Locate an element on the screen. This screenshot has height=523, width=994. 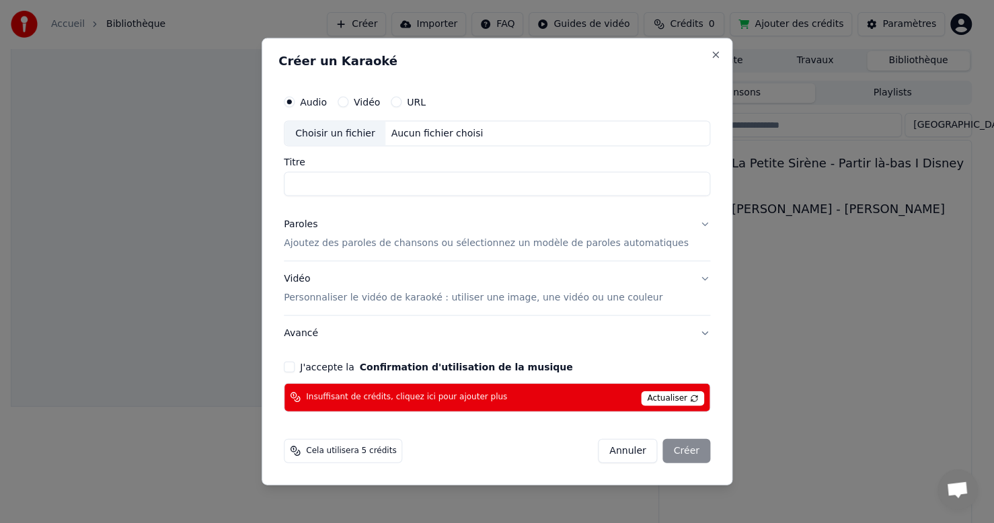
button: J'accepte la is located at coordinates (466, 366).